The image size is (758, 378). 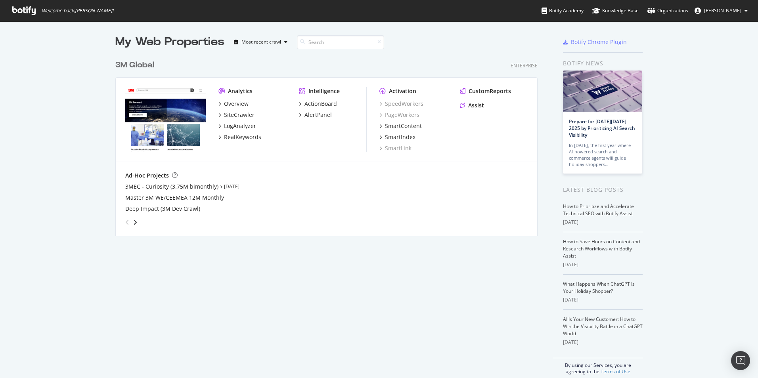 I want to click on div: Botify news, so click(x=602, y=63).